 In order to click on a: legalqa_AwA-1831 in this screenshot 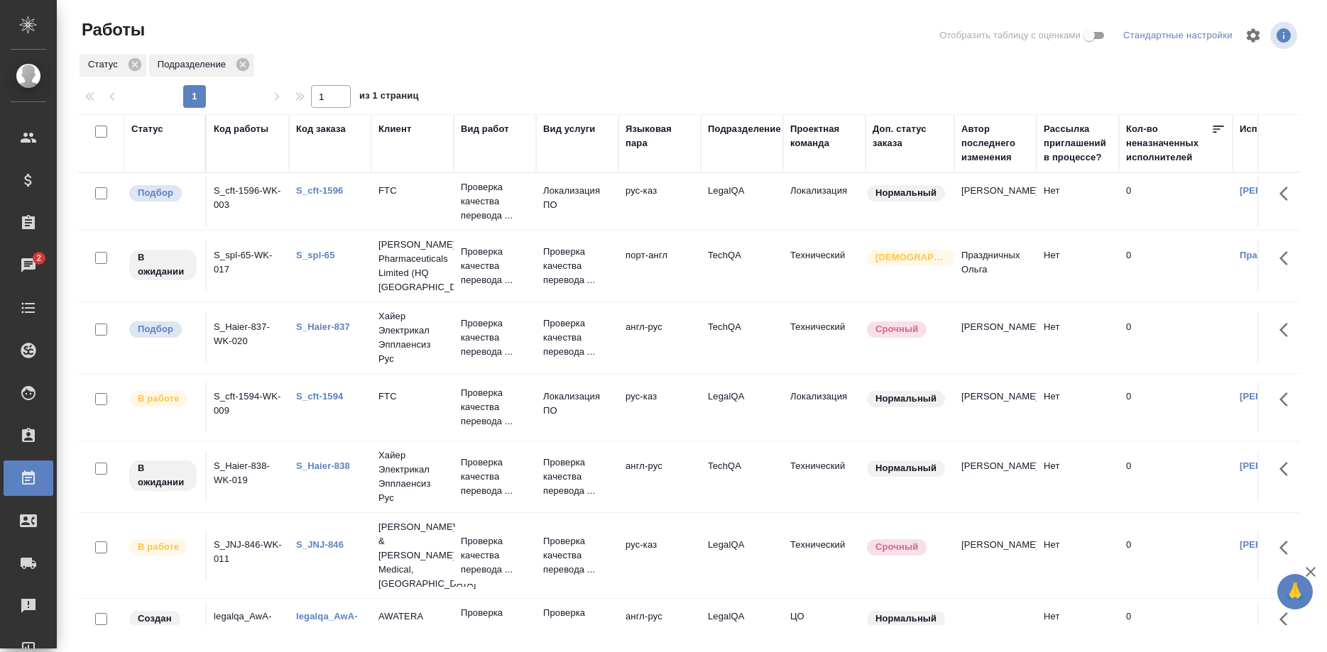, I will do `click(327, 623)`.